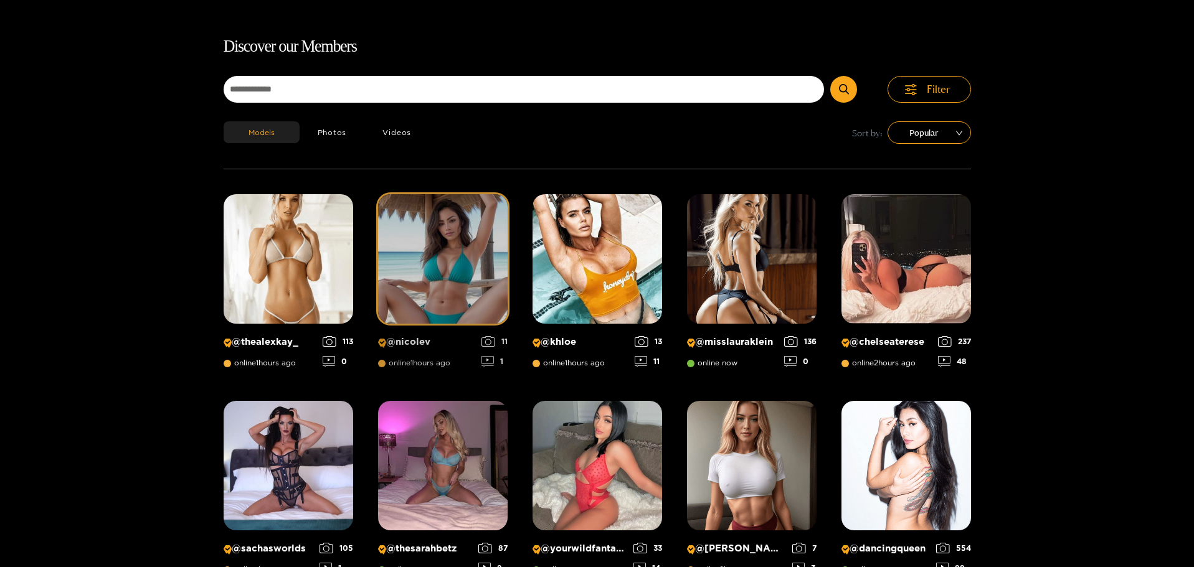 The height and width of the screenshot is (567, 1194). Describe the element at coordinates (732, 342) in the screenshot. I see `p: @ misslauraklein` at that location.